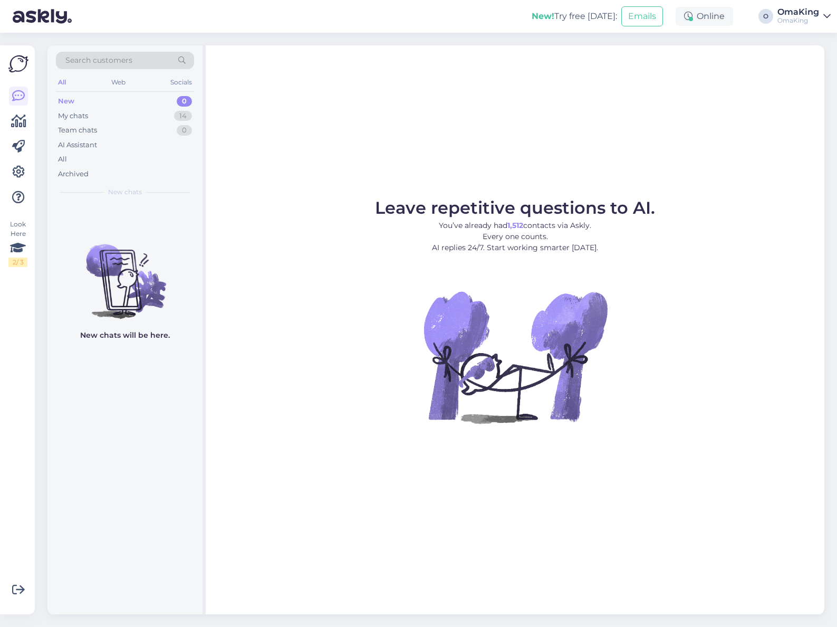 The image size is (837, 627). I want to click on b: New!, so click(543, 16).